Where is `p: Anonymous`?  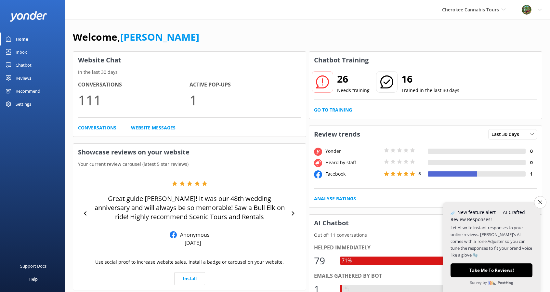 p: Anonymous is located at coordinates (193, 234).